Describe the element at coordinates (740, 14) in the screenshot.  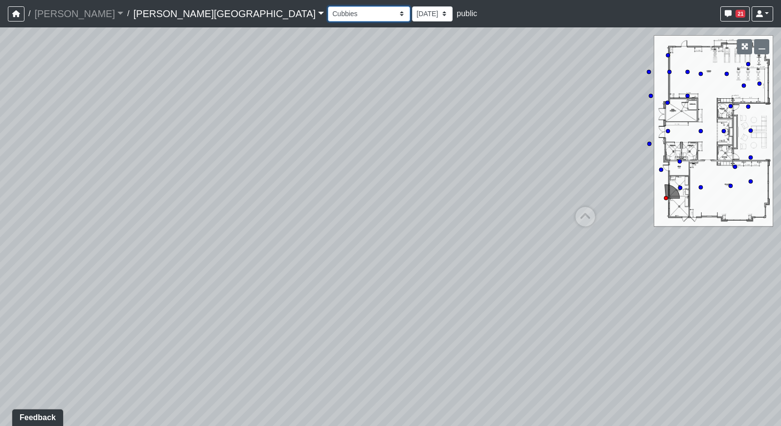
I see `span: 21` at that location.